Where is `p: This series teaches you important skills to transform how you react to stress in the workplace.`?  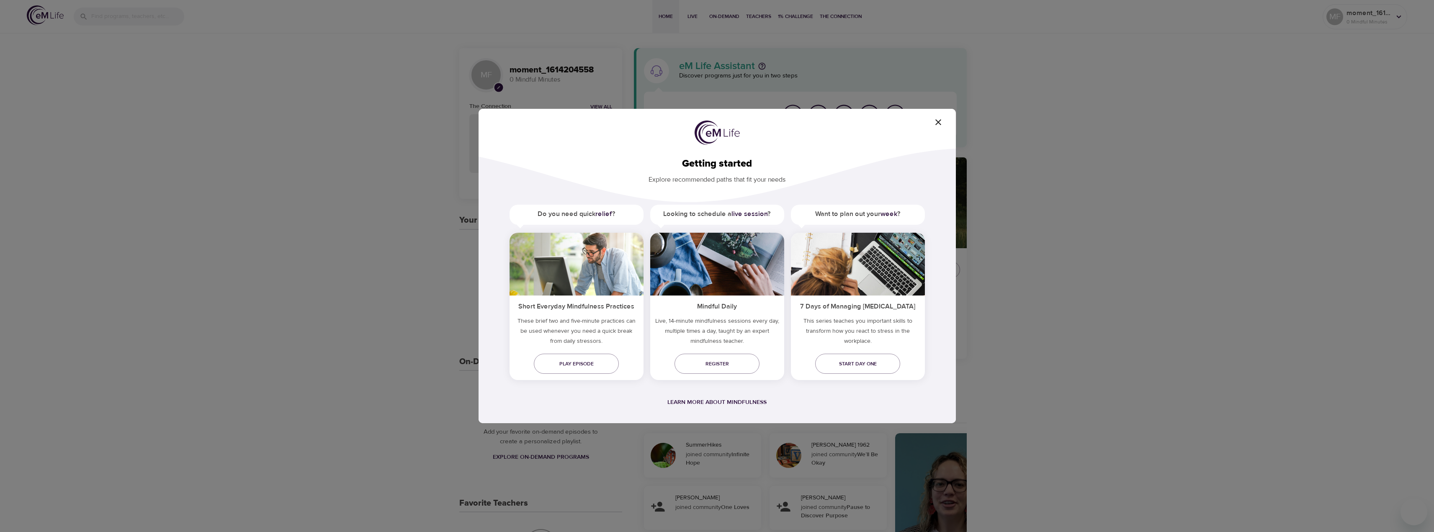
p: This series teaches you important skills to transform how you react to stress in the workplace. is located at coordinates (858, 333).